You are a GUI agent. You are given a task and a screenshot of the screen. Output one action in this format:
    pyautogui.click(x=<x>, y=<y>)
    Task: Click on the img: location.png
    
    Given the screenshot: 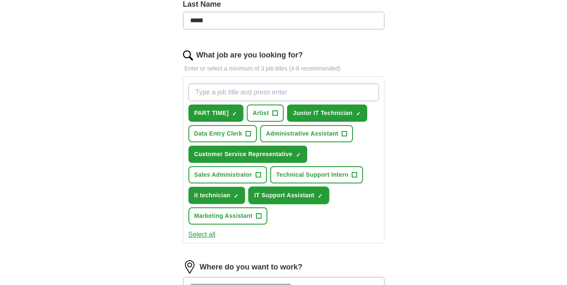 What is the action you would take?
    pyautogui.click(x=190, y=267)
    